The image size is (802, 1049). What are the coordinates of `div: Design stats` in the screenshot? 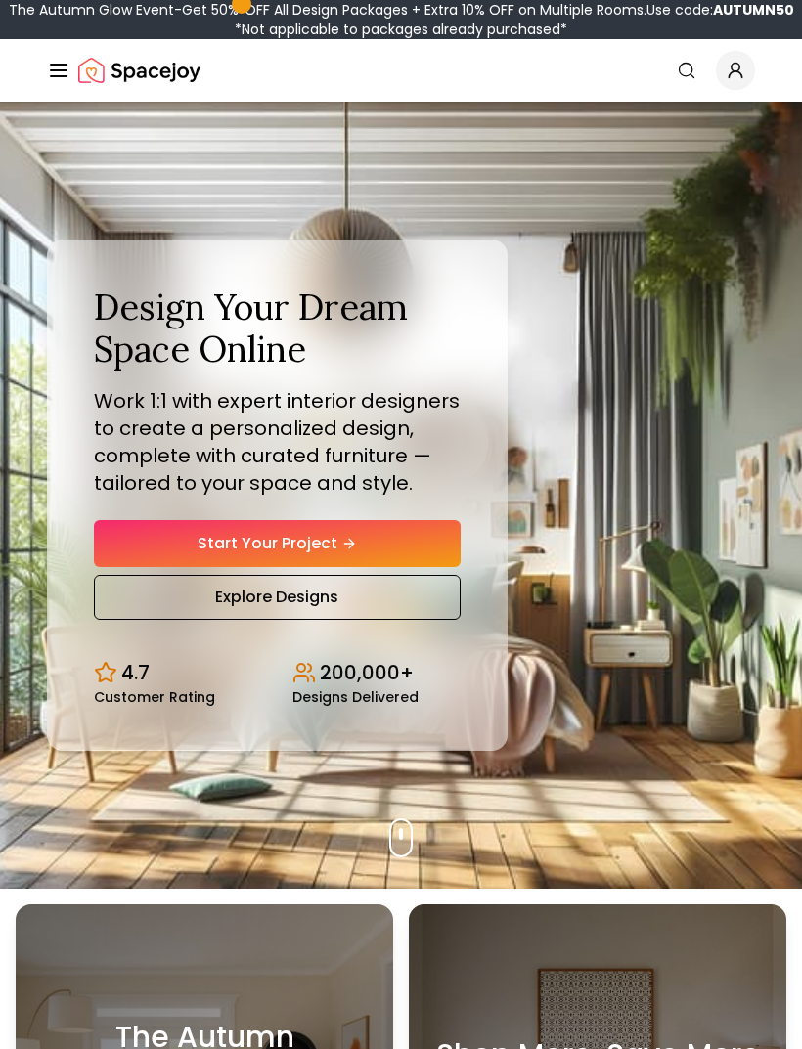 It's located at (277, 674).